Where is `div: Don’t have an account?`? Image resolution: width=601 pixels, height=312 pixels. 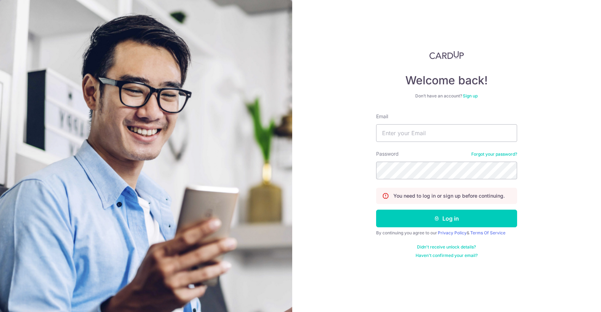 div: Don’t have an account? is located at coordinates (447, 96).